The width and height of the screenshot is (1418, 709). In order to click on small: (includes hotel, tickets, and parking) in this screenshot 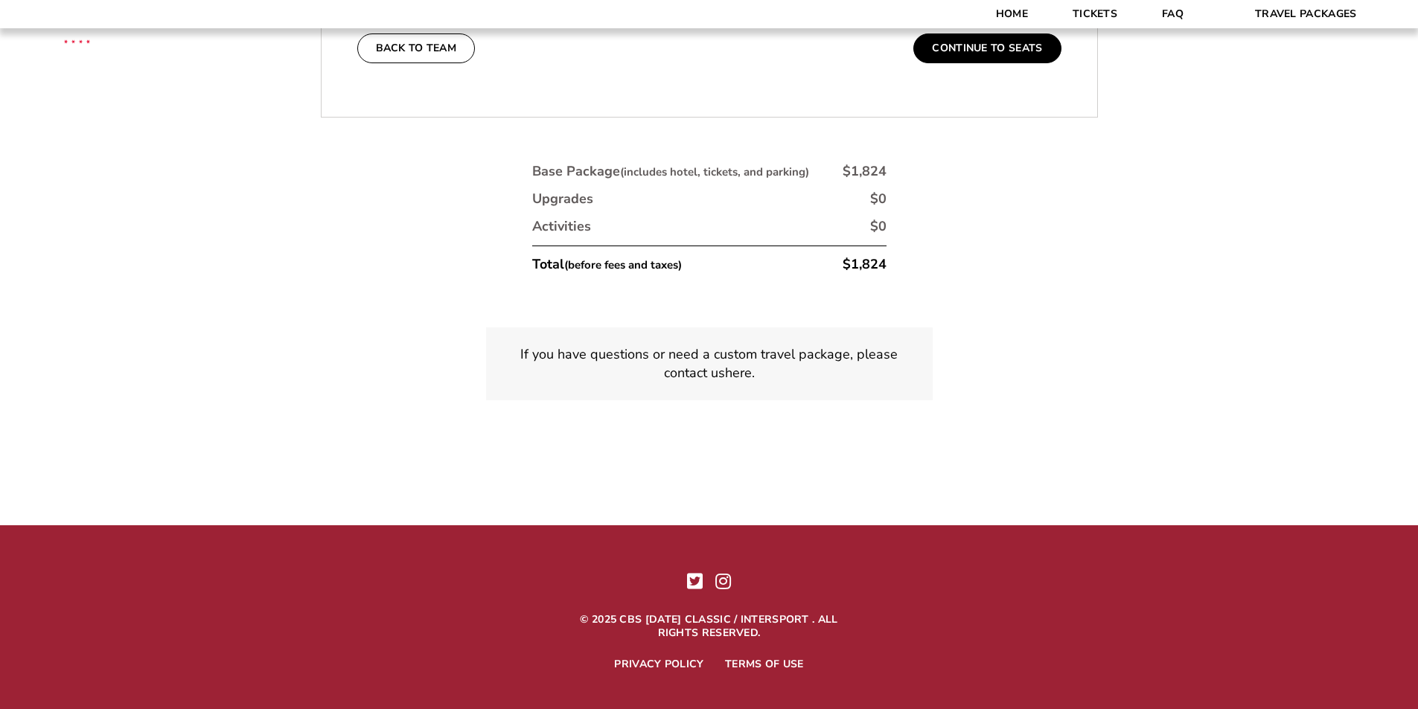, I will do `click(714, 172)`.